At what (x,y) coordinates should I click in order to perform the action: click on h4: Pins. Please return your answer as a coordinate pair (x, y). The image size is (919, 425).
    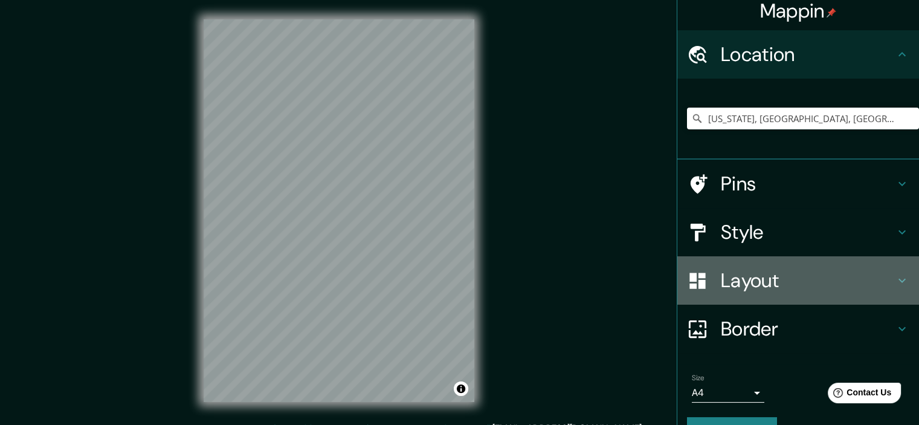
    Looking at the image, I should click on (808, 184).